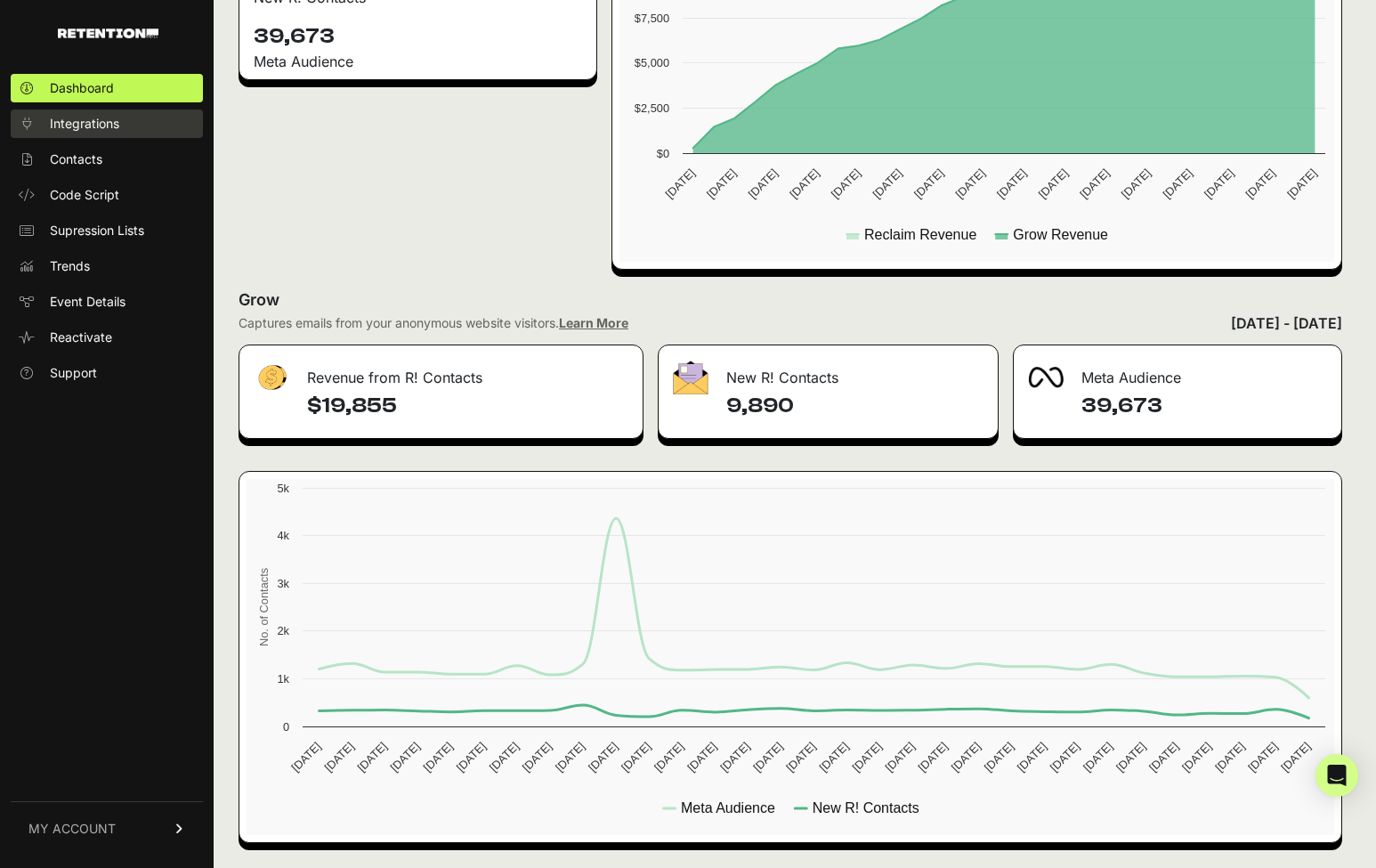 Image resolution: width=1376 pixels, height=868 pixels. I want to click on text: 3k, so click(283, 583).